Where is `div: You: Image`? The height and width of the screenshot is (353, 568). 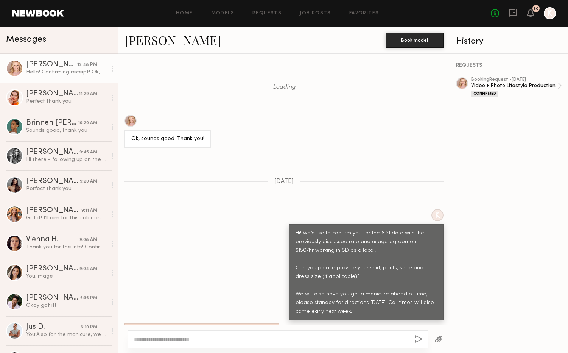
div: You: Image is located at coordinates (66, 276).